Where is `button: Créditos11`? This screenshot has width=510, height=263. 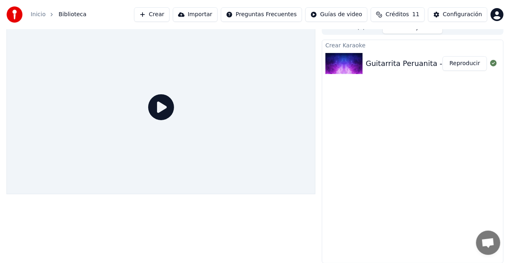 button: Créditos11 is located at coordinates (398, 15).